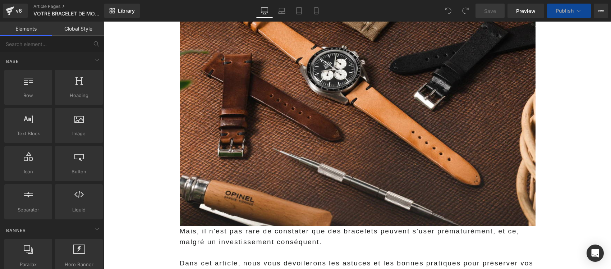 Image resolution: width=611 pixels, height=269 pixels. What do you see at coordinates (79, 171) in the screenshot?
I see `span: Button` at bounding box center [79, 171].